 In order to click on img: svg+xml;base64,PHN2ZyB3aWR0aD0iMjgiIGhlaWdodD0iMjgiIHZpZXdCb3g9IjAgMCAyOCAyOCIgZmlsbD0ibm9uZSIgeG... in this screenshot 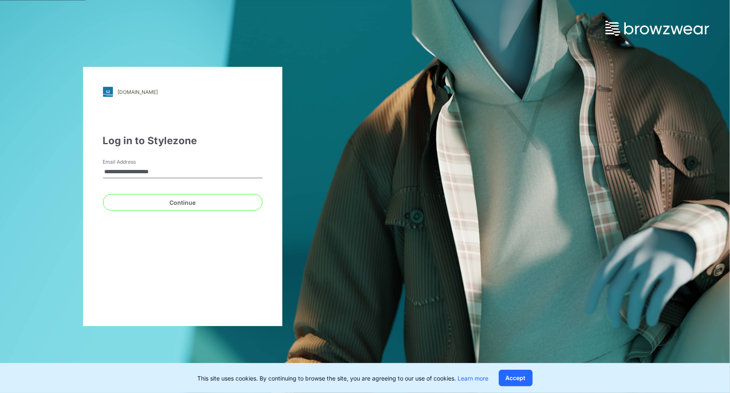, I will do `click(108, 92)`.